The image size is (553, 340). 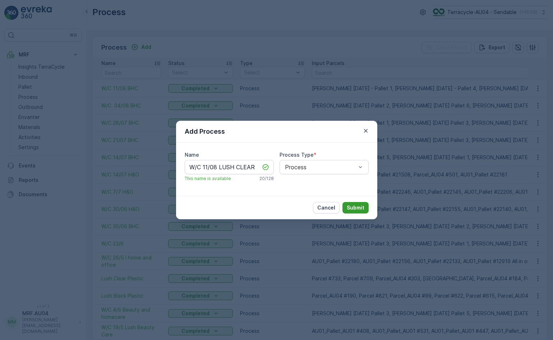 What do you see at coordinates (296, 154) in the screenshot?
I see `label: Process Type` at bounding box center [296, 154].